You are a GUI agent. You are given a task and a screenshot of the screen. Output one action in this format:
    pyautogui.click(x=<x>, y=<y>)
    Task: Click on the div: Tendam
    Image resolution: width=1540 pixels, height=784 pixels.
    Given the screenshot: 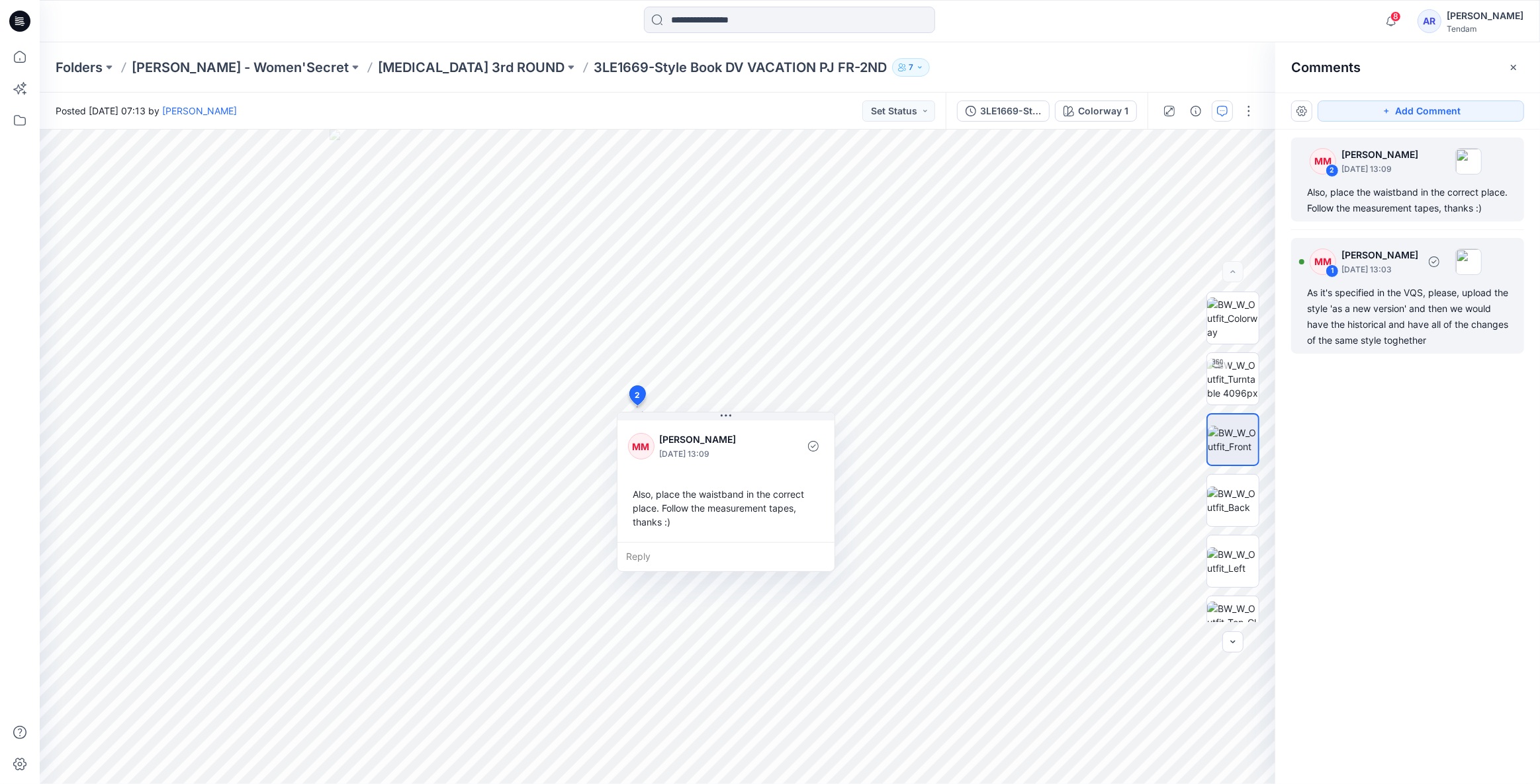 What is the action you would take?
    pyautogui.click(x=1485, y=28)
    